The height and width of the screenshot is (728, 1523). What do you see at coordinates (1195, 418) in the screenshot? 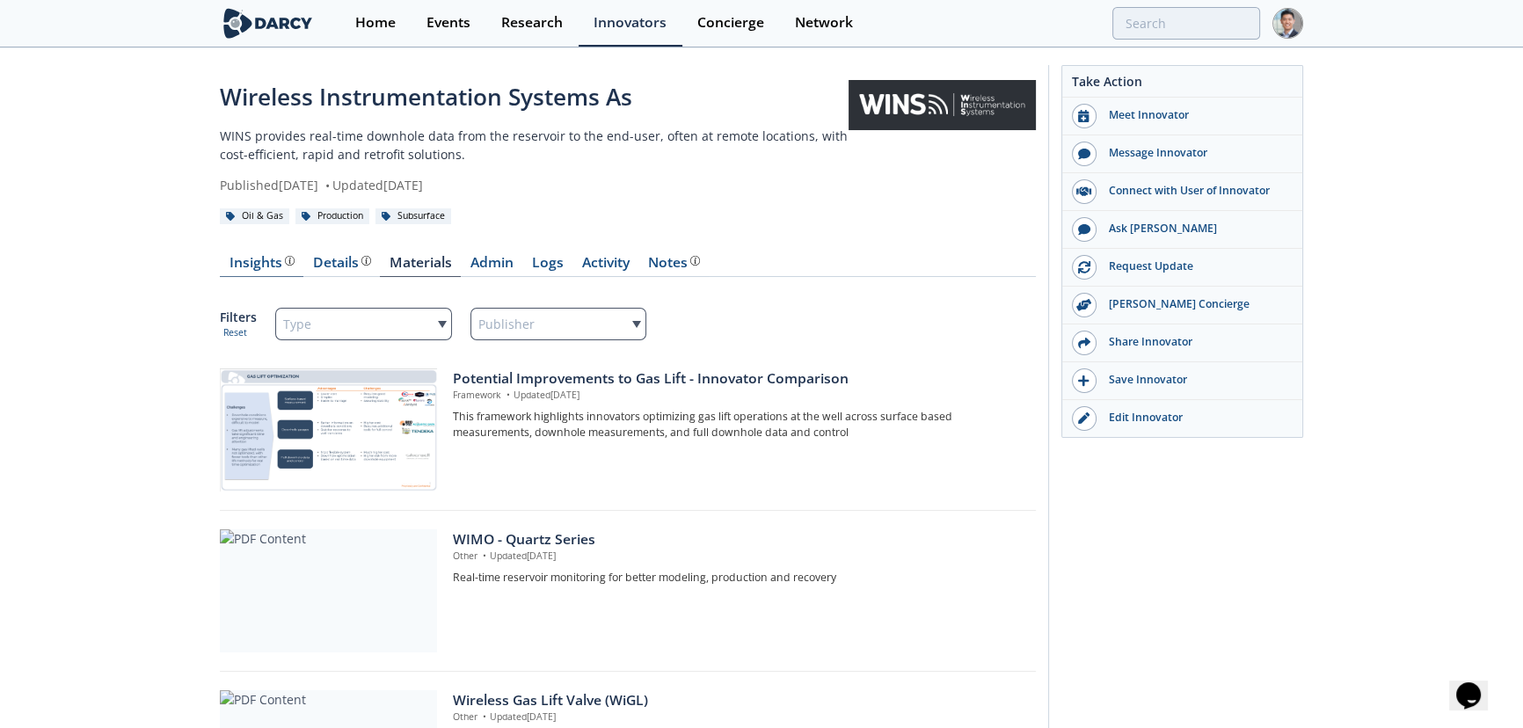
I see `div: Edit Innovator` at bounding box center [1195, 418].